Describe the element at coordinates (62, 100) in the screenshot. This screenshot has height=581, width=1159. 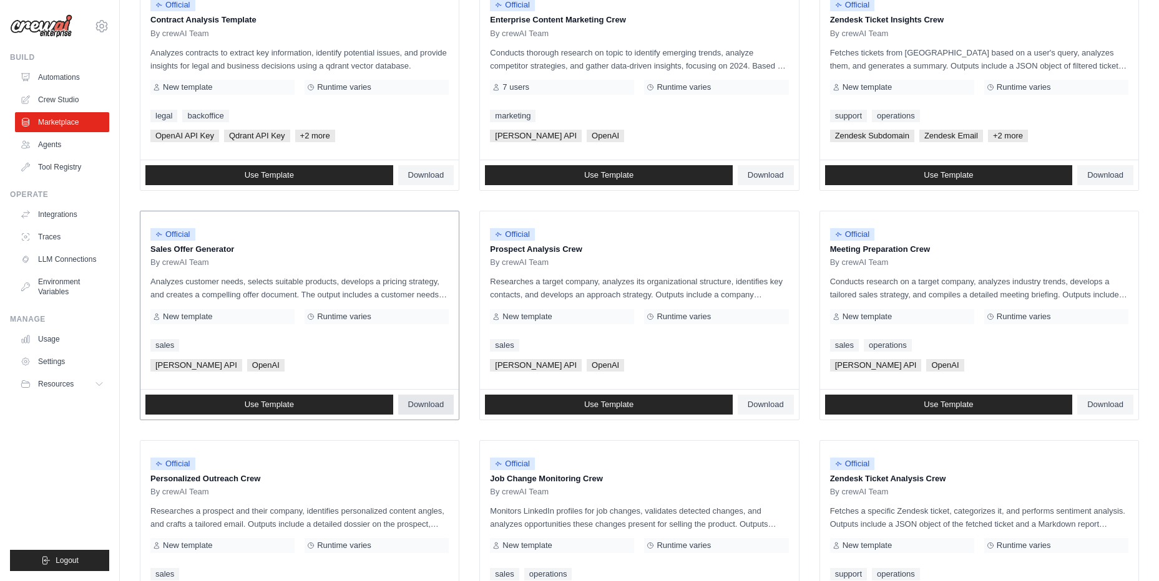
I see `a: Crew Studio` at that location.